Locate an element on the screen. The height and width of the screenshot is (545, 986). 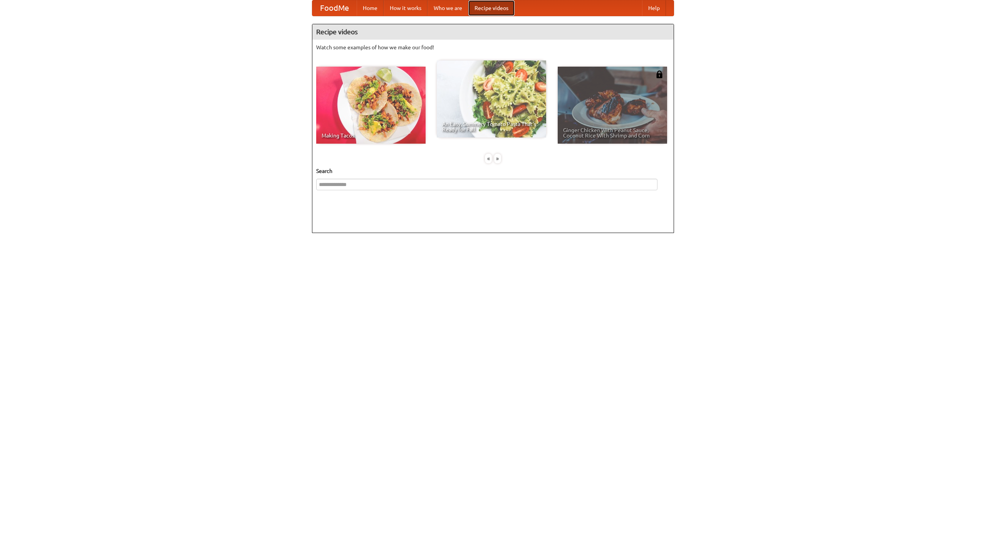
a: Recipe videos is located at coordinates (492, 8).